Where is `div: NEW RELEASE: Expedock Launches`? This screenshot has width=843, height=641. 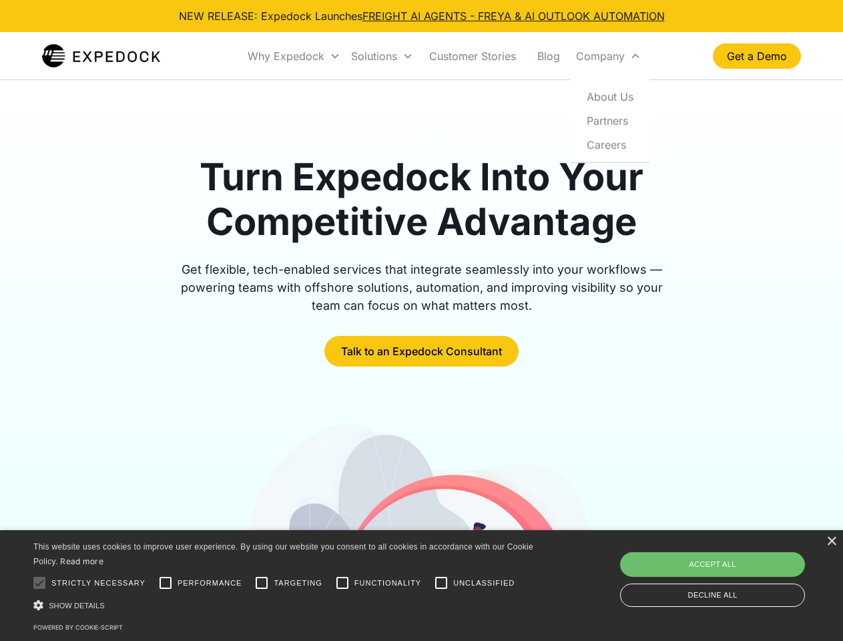 div: NEW RELEASE: Expedock Launches is located at coordinates (422, 16).